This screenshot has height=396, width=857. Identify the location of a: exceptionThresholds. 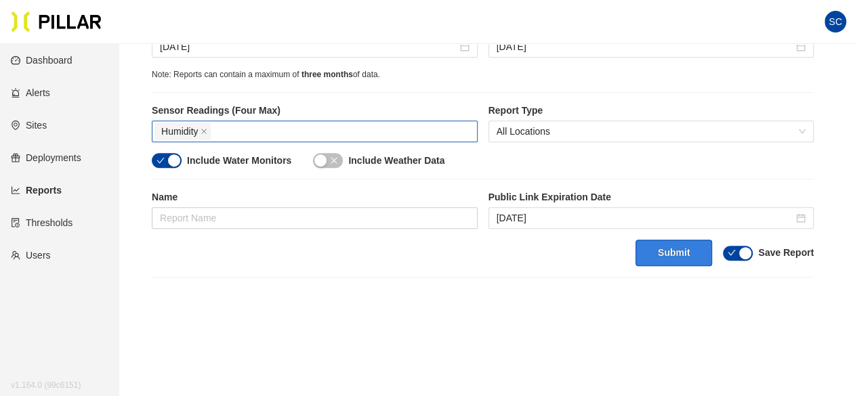
(41, 223).